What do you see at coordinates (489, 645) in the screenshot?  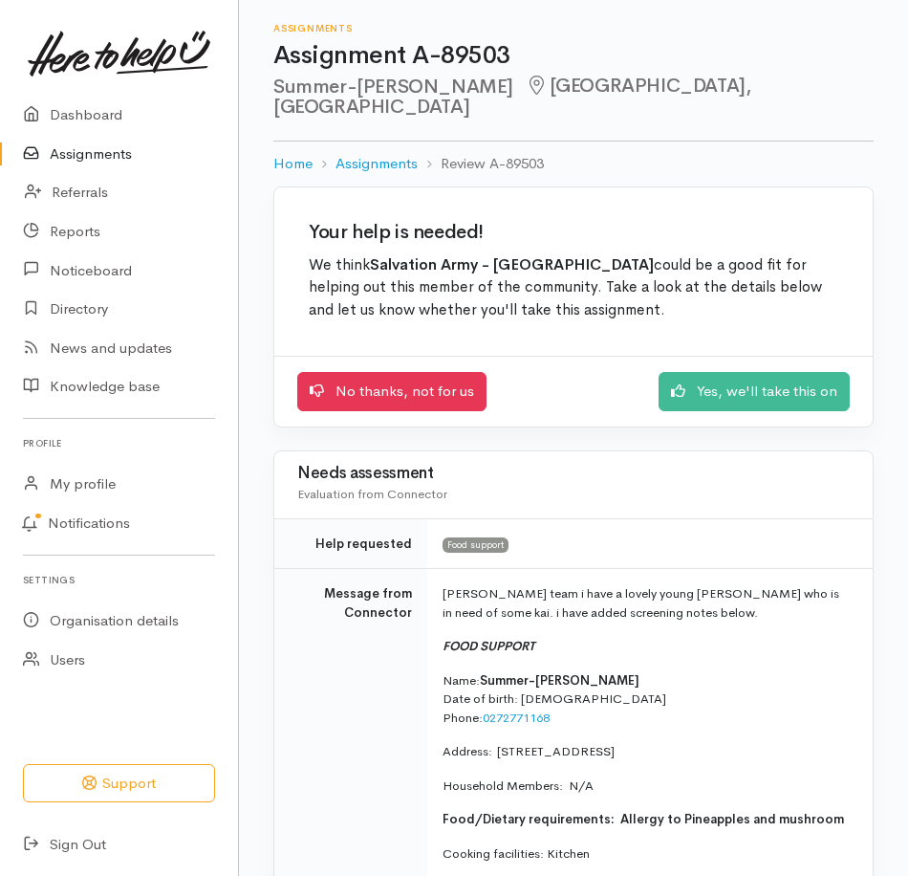 I see `i: FOOD SUPPORT` at bounding box center [489, 645].